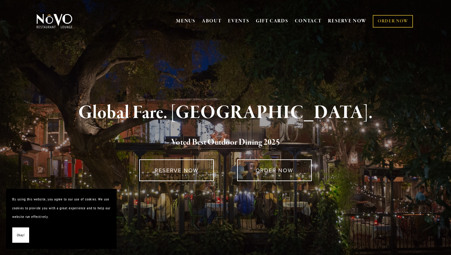 This screenshot has width=451, height=255. I want to click on a: ABOUT, so click(212, 21).